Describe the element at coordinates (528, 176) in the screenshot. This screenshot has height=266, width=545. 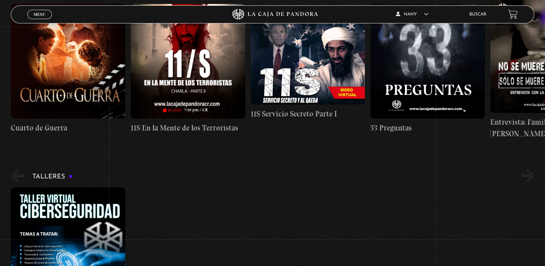
I see `button: Next` at that location.